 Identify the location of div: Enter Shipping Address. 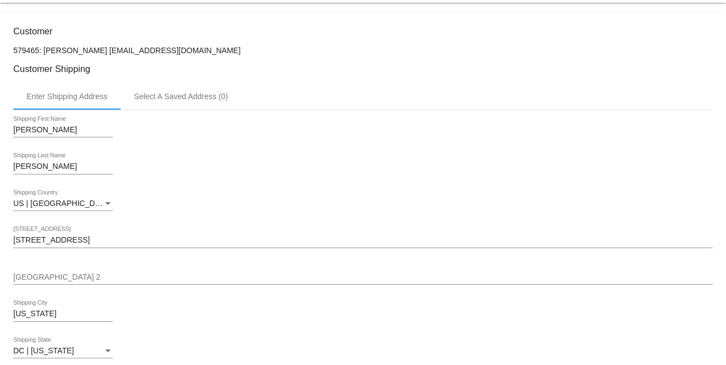
(67, 96).